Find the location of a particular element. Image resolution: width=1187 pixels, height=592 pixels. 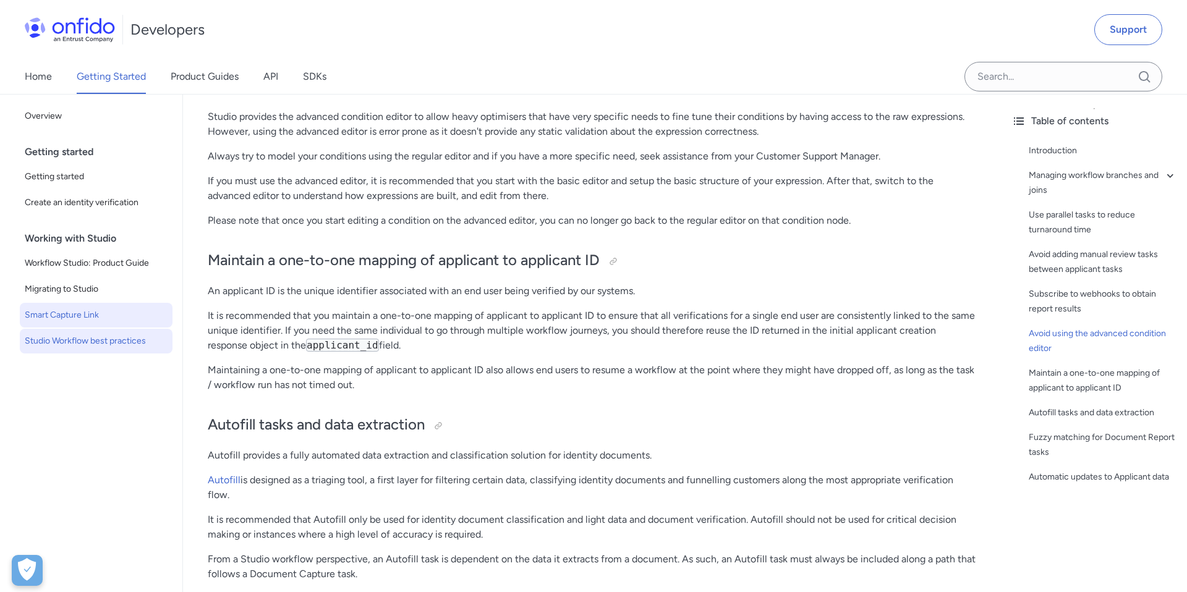

a: Autofill tasks and data extraction is located at coordinates (1103, 413).